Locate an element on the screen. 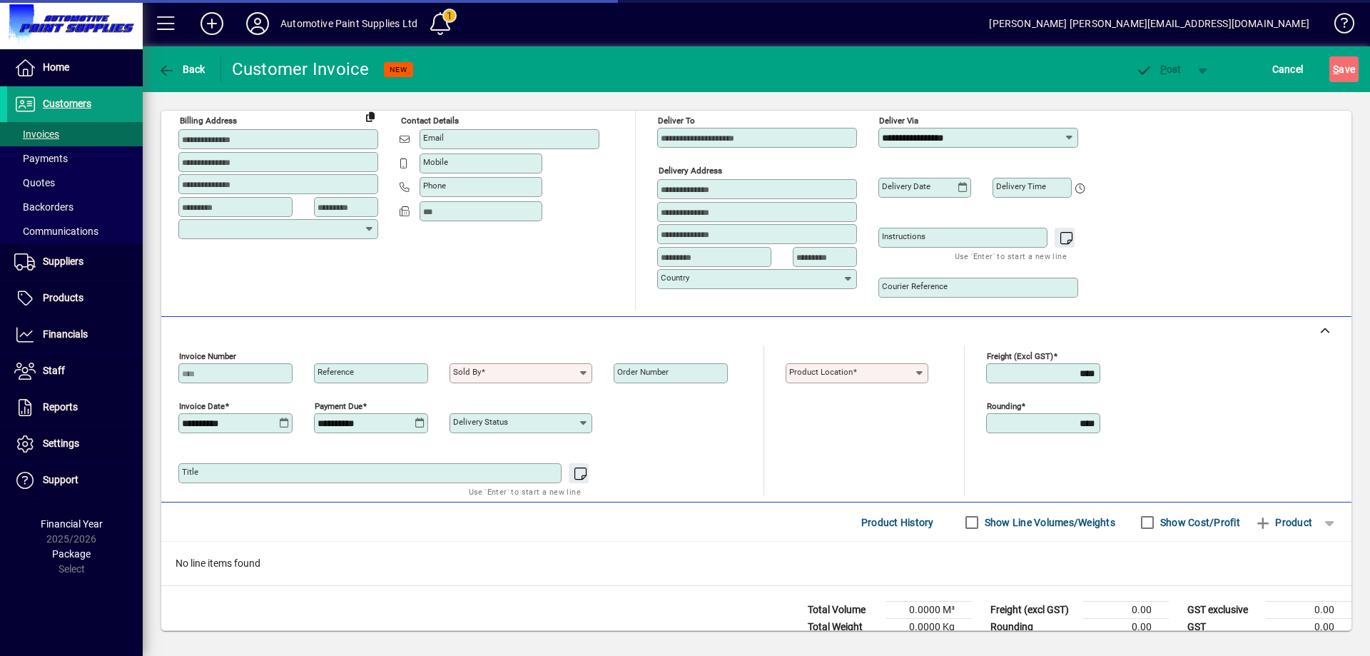  mat-label: Phone is located at coordinates (434, 185).